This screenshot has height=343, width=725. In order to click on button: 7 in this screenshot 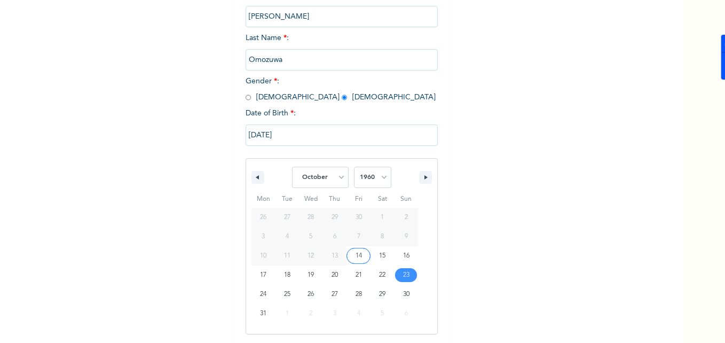, I will do `click(358, 236)`.